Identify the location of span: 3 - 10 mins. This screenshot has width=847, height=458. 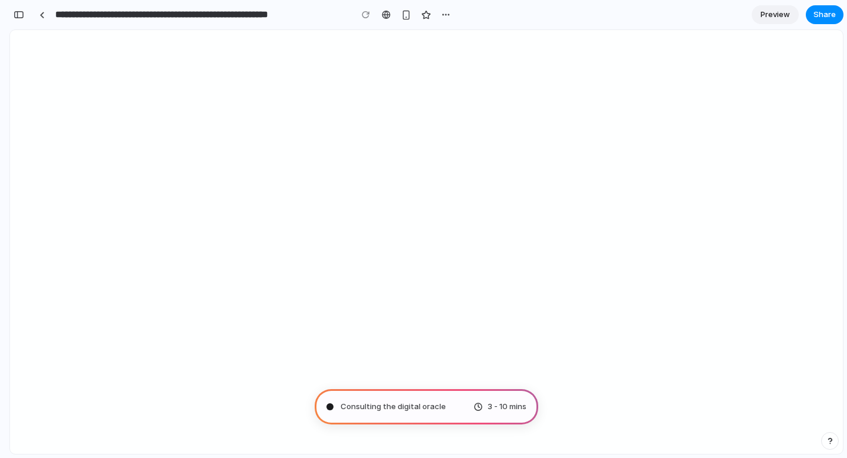
(507, 407).